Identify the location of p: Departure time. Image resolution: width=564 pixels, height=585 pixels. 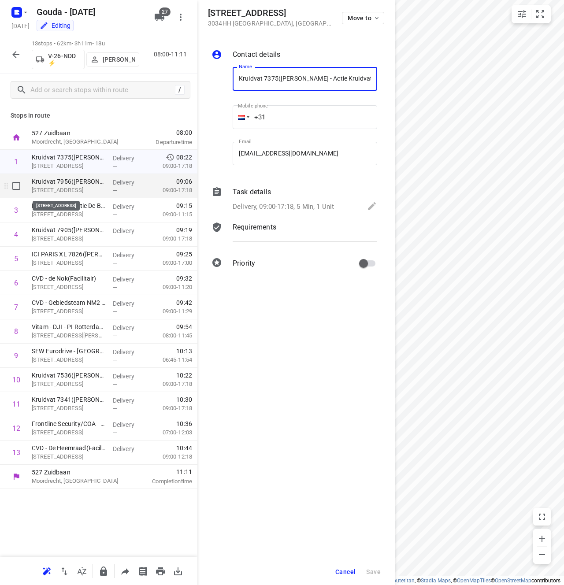
(163, 142).